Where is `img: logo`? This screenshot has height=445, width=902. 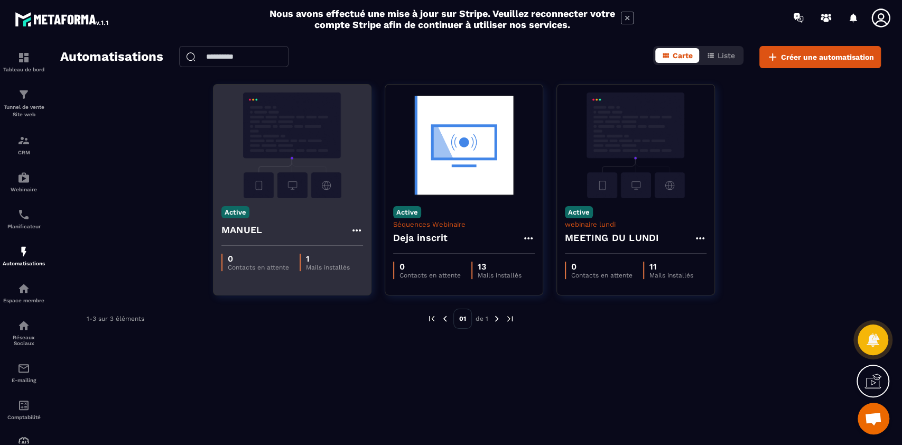
img: logo is located at coordinates (62, 19).